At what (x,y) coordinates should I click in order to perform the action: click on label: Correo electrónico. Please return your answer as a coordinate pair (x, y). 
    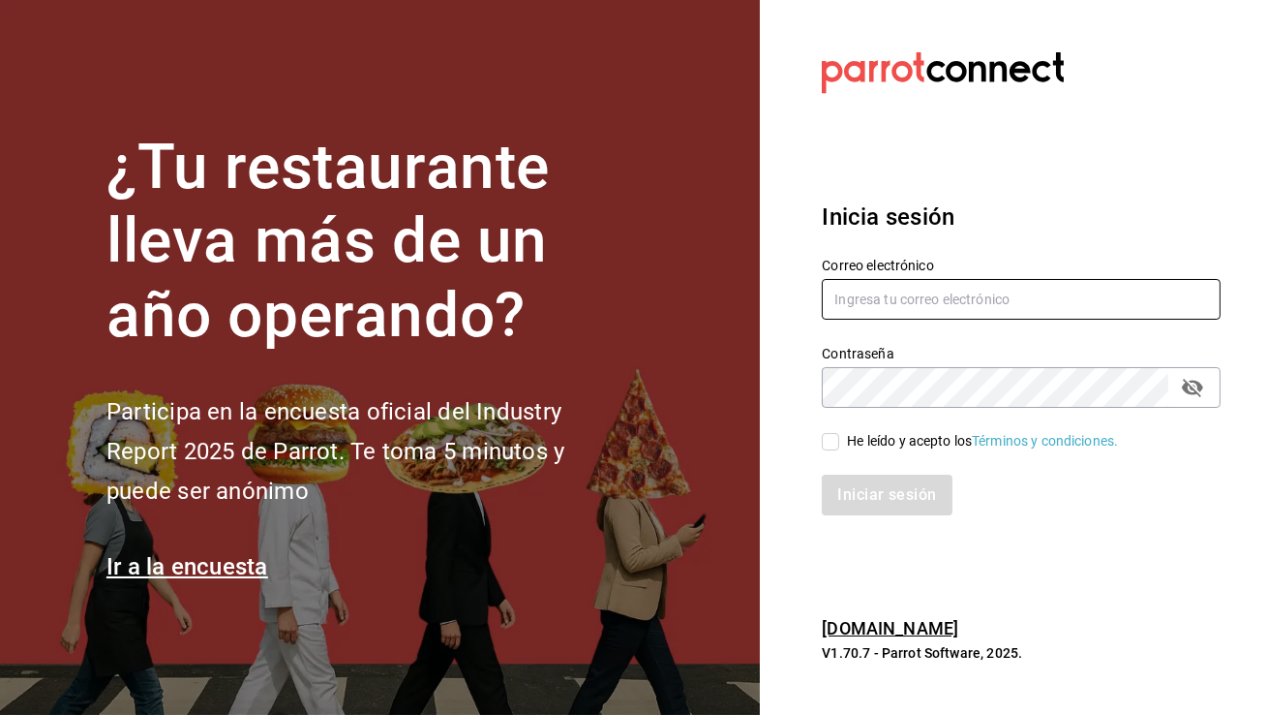
    Looking at the image, I should click on (1021, 265).